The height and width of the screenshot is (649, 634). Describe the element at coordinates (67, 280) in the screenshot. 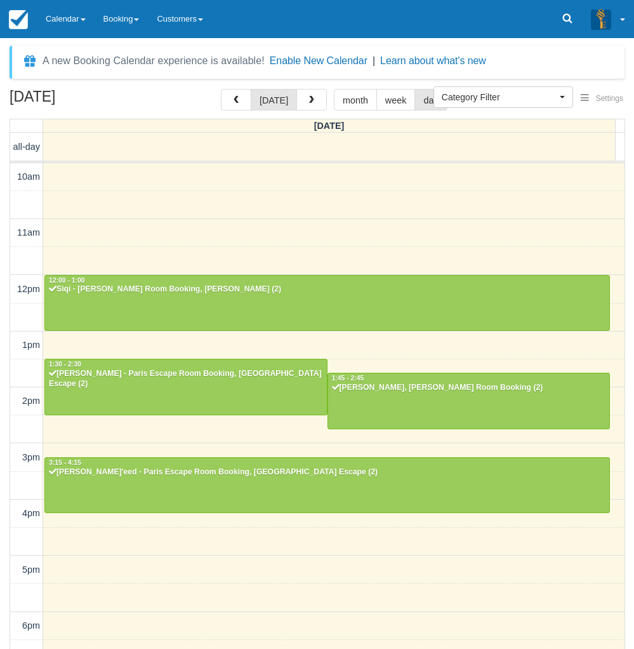

I see `span: 12:00 - 1:00` at that location.